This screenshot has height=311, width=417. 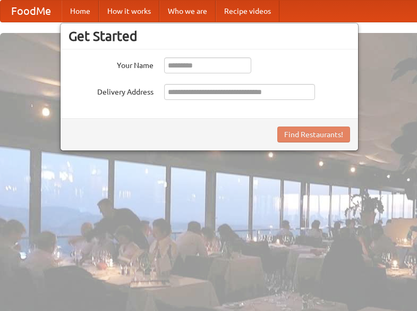 What do you see at coordinates (129, 11) in the screenshot?
I see `a: How it works` at bounding box center [129, 11].